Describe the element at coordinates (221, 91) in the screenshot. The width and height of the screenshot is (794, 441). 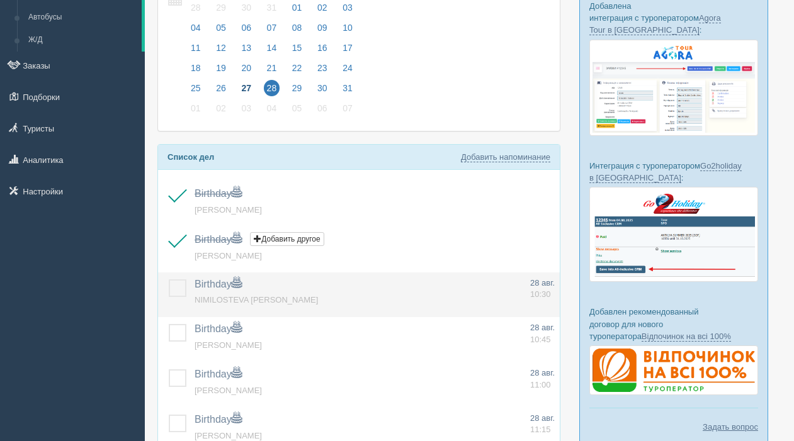
I see `a: 26` at that location.